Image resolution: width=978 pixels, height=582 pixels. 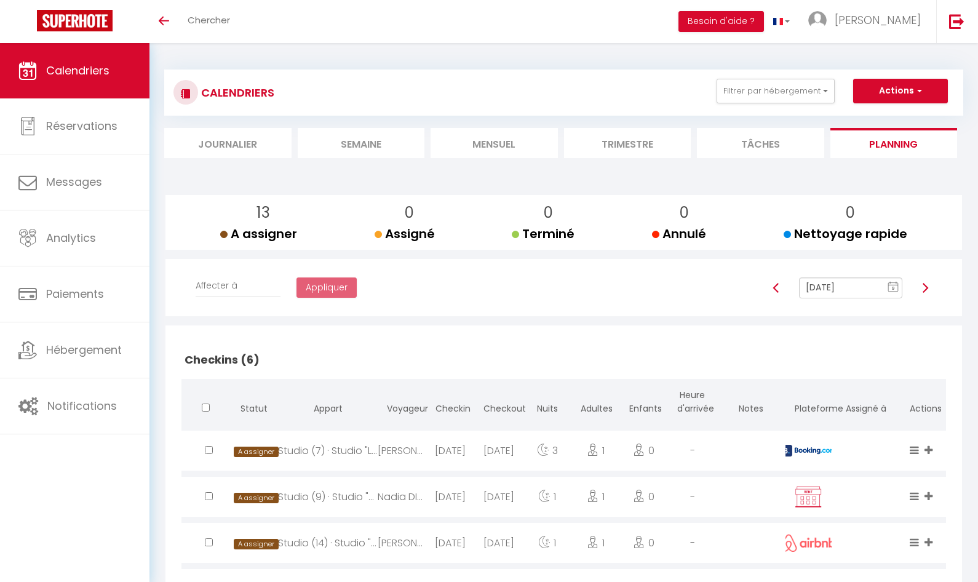 I want to click on span: Assigné, so click(x=405, y=234).